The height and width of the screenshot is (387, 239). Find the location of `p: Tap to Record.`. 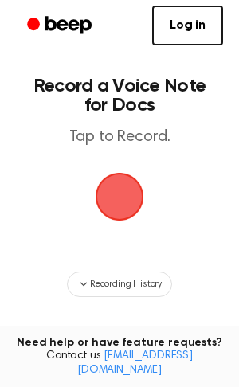

p: Tap to Record. is located at coordinates (119, 137).